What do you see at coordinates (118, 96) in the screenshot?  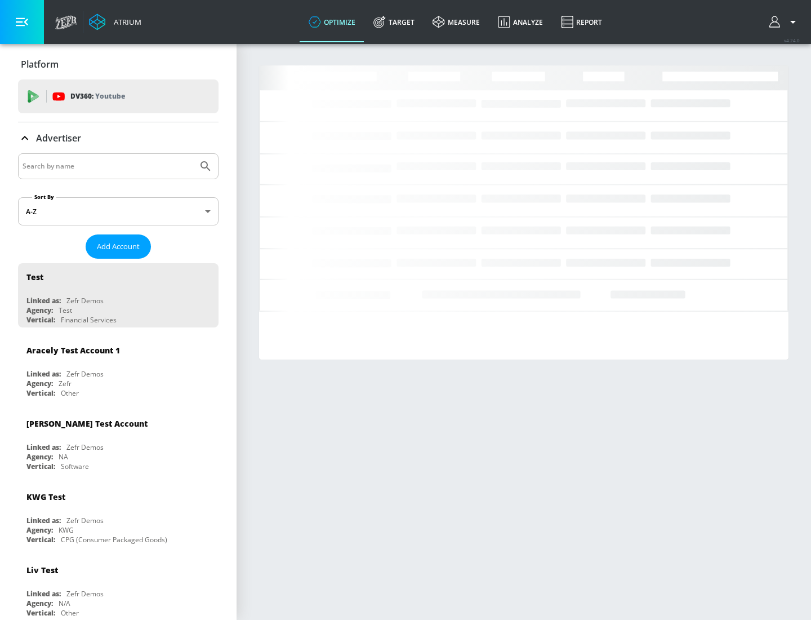 I see `div: DV360: Youtube` at bounding box center [118, 96].